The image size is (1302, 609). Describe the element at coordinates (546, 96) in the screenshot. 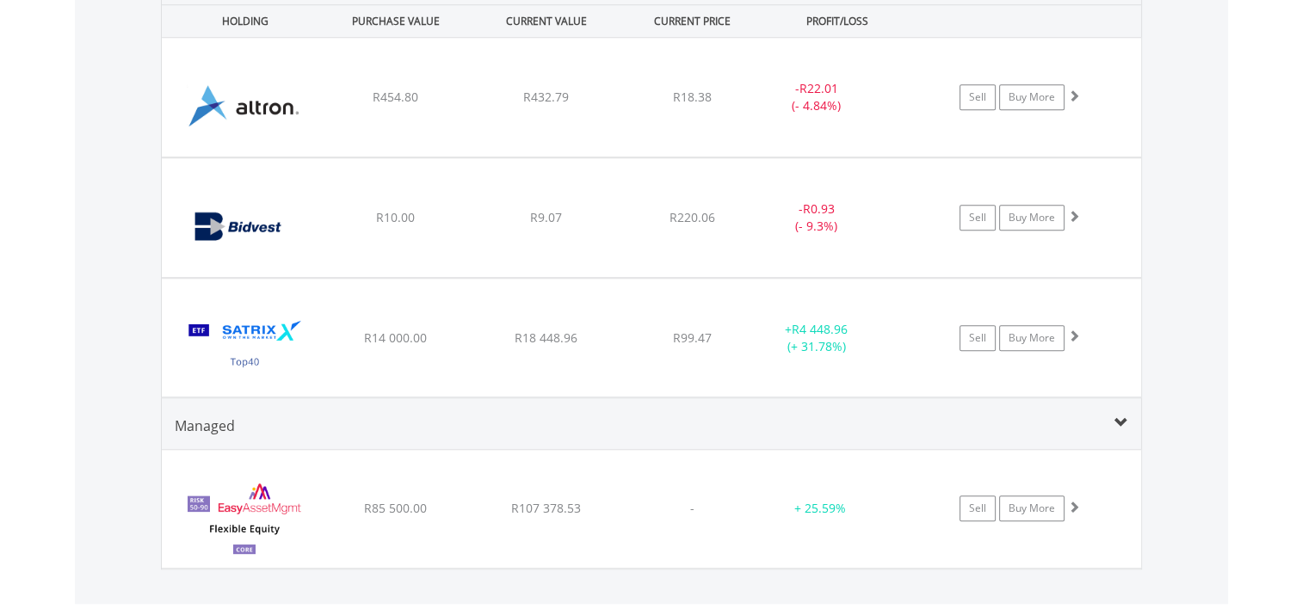

I see `span: R432.79` at that location.